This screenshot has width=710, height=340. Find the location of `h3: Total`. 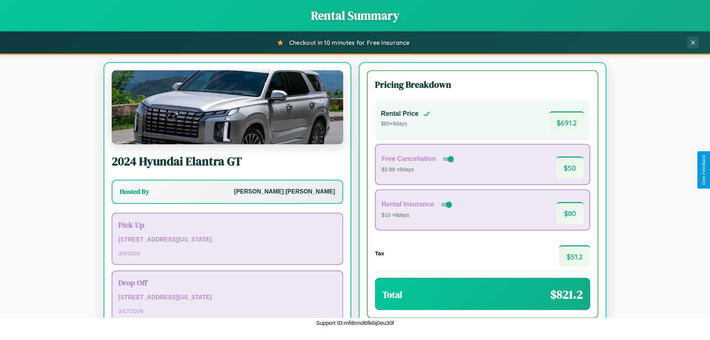

h3: Total is located at coordinates (392, 294).